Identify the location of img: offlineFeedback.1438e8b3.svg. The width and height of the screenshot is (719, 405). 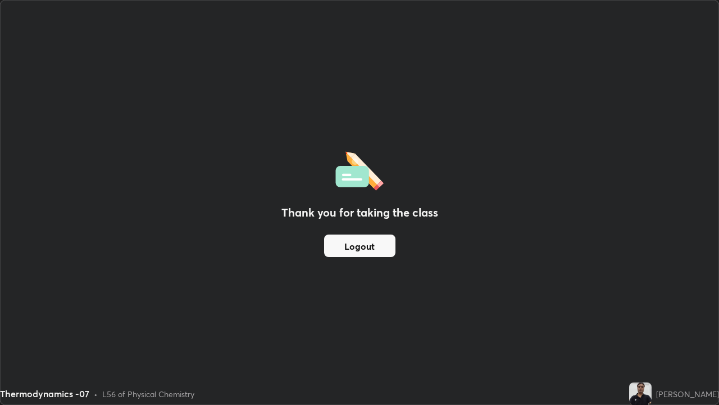
(360, 169).